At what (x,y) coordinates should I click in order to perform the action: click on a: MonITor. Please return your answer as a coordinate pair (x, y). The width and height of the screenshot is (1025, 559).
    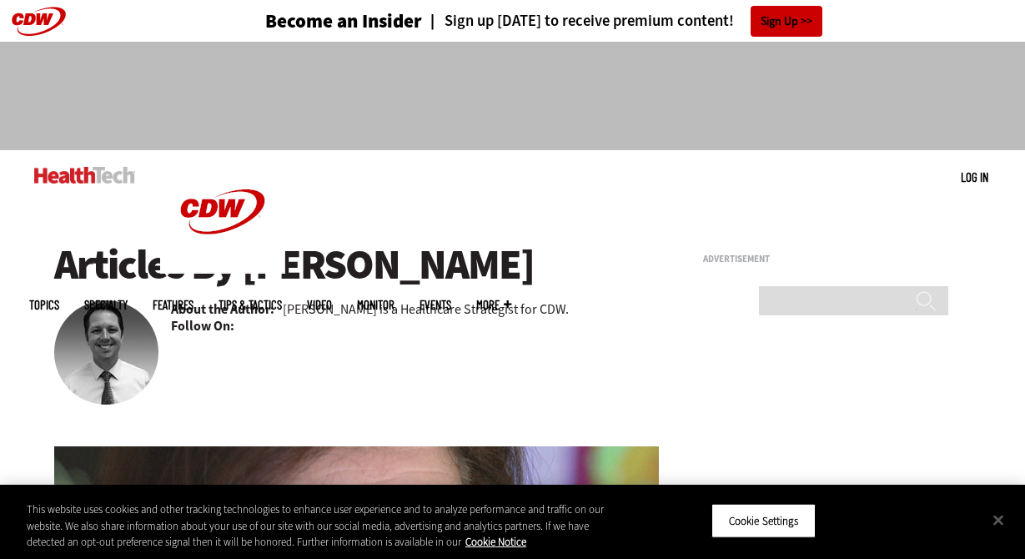
    Looking at the image, I should click on (375, 304).